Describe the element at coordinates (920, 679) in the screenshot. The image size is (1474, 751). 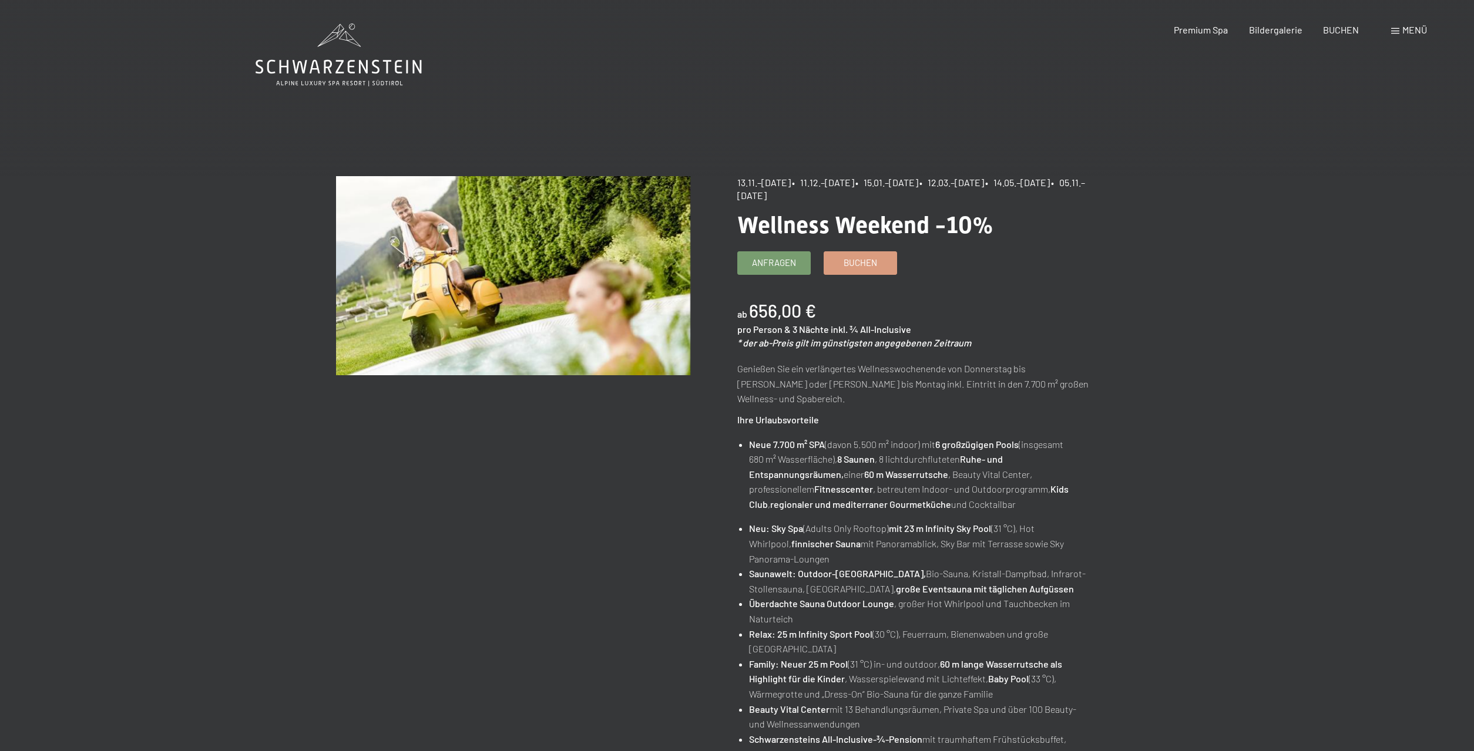
I see `li: (31 °C) in- und outdoor, , Wasserspielewand mit Lichteffekt, (33 °C), Wärmegrotte und „Dress-On“ ...` at that location.